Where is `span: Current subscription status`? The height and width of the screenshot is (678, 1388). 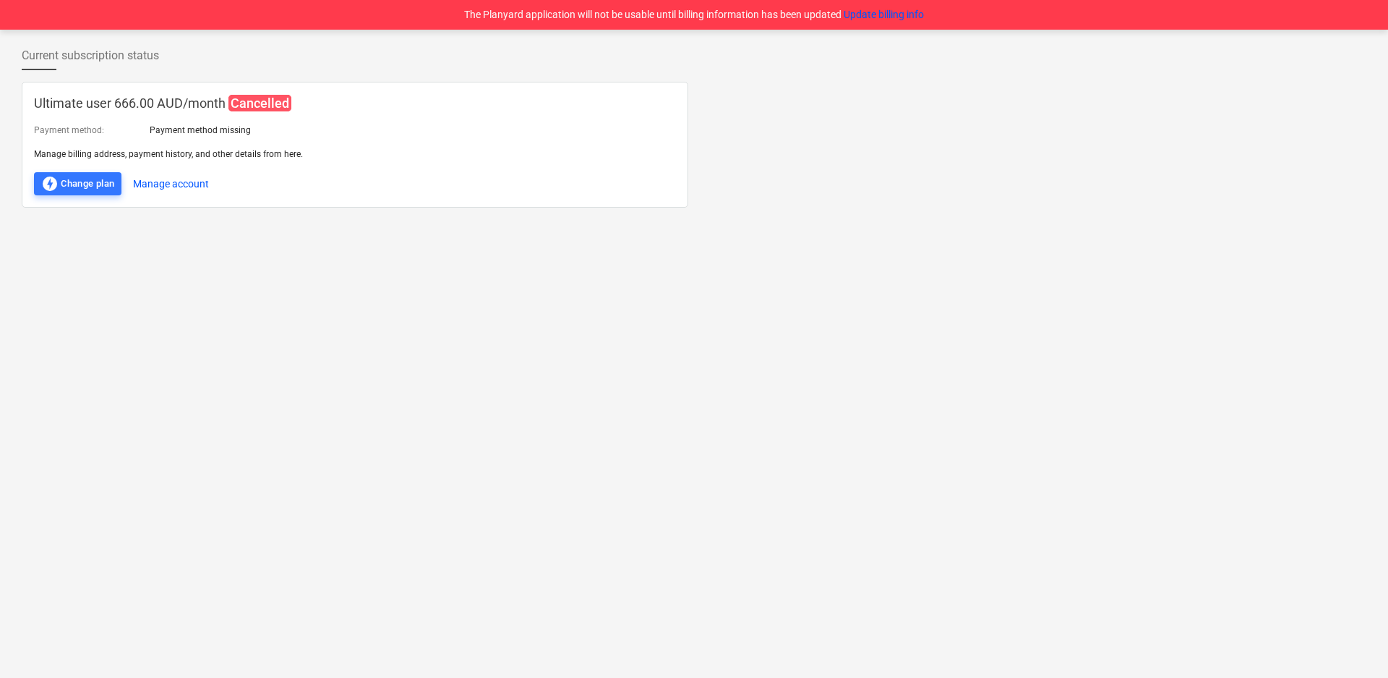
span: Current subscription status is located at coordinates (90, 56).